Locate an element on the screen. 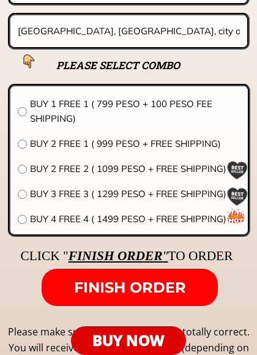 This screenshot has width=257, height=355. span: BUY 2 FREE 1 ( 999 PESO + FREE SHIPPING) is located at coordinates (135, 144).